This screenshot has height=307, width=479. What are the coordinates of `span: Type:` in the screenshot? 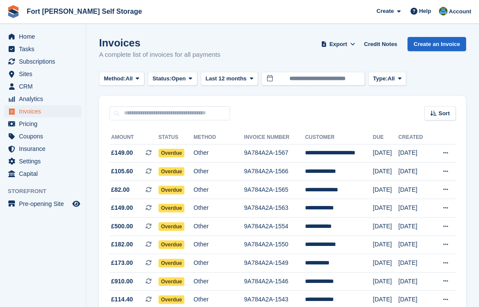 It's located at (380, 79).